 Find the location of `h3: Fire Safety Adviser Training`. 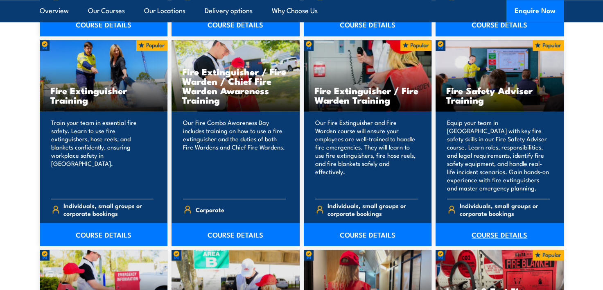

h3: Fire Safety Adviser Training is located at coordinates (500, 95).